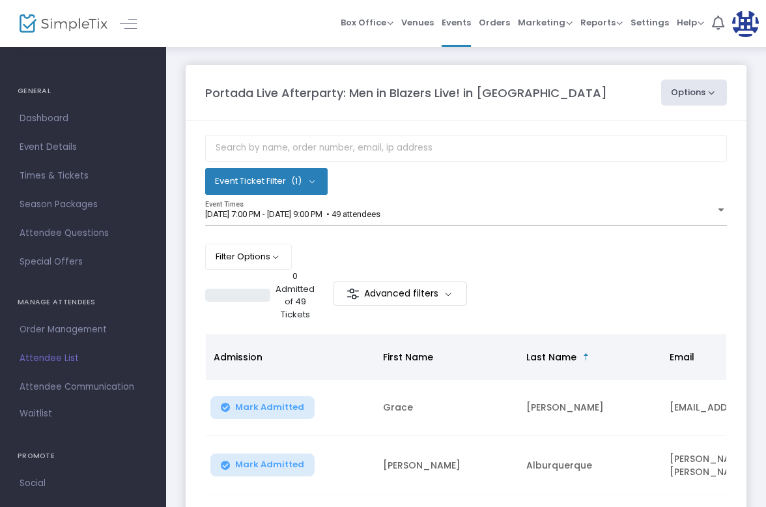 This screenshot has height=507, width=766. I want to click on span: Admission, so click(238, 357).